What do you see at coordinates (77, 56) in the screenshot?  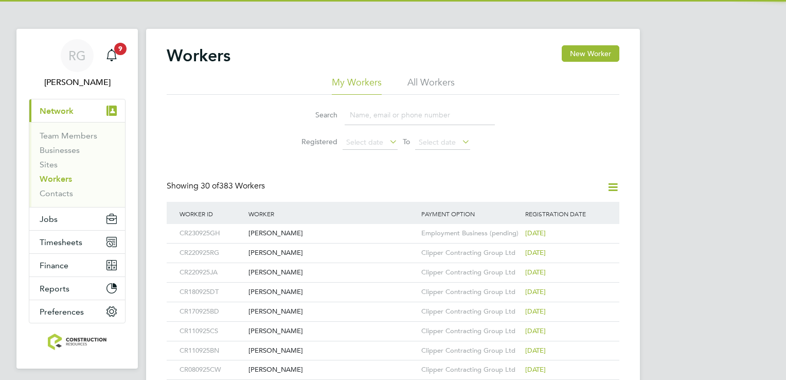 I see `span: RG` at bounding box center [77, 56].